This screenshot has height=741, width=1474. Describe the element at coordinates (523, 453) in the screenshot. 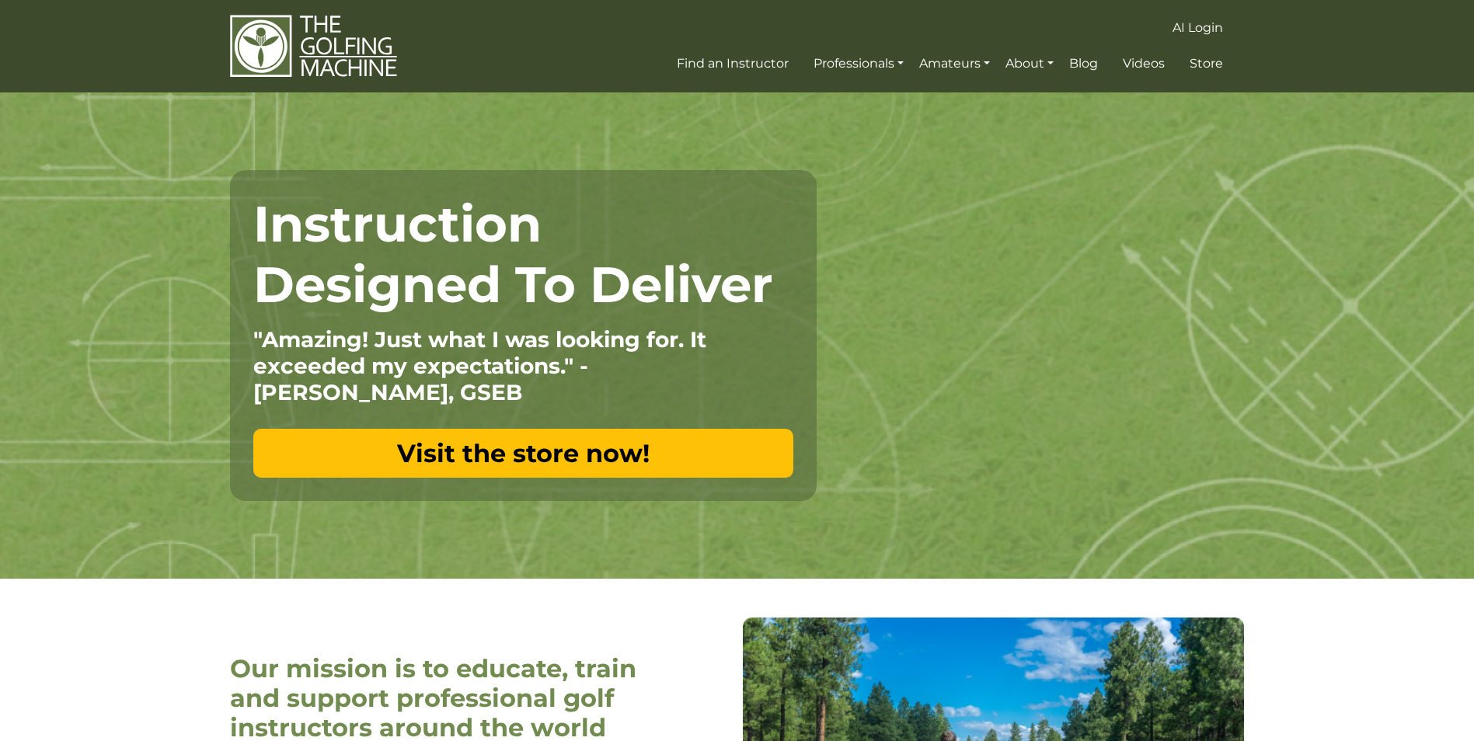

I see `a: Visit the store now!` at that location.